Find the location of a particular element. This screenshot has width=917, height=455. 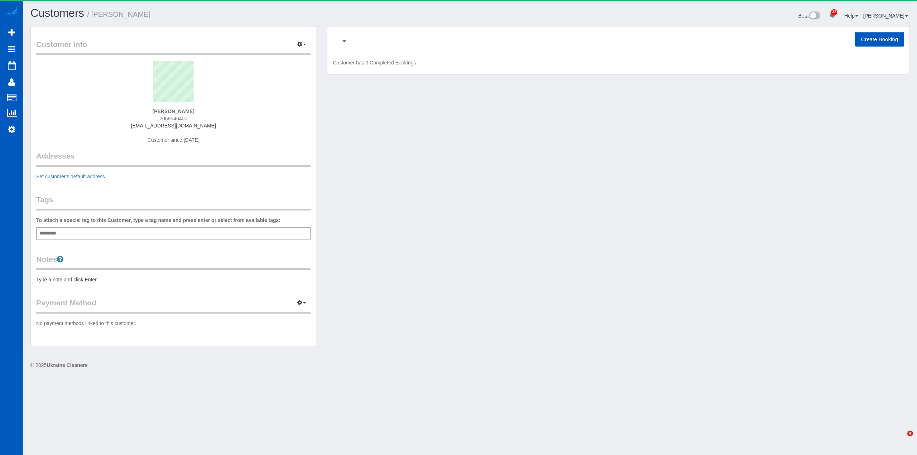

span: 2069546400 is located at coordinates (173, 119).